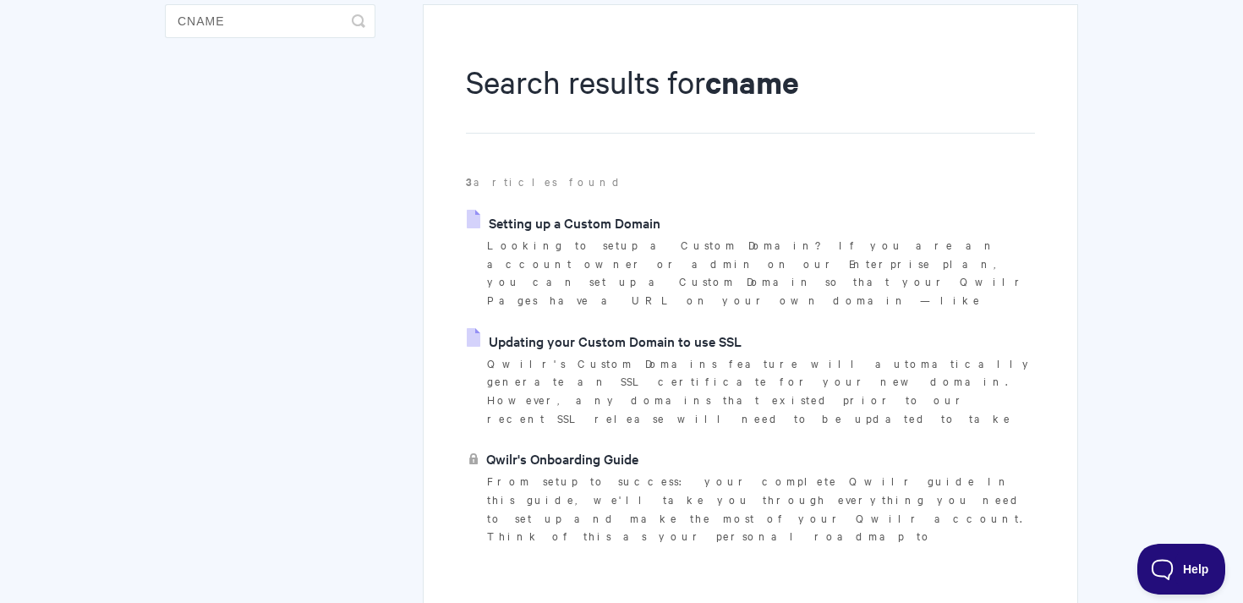  Describe the element at coordinates (761, 391) in the screenshot. I see `p: Qwilr's Custom Domains feature will automatically generate an SSL certificate for your new domain...` at that location.